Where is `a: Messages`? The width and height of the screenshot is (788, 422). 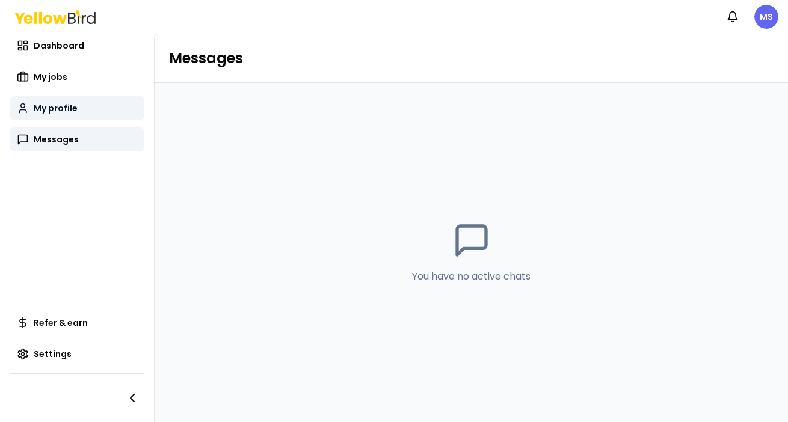 a: Messages is located at coordinates (77, 140).